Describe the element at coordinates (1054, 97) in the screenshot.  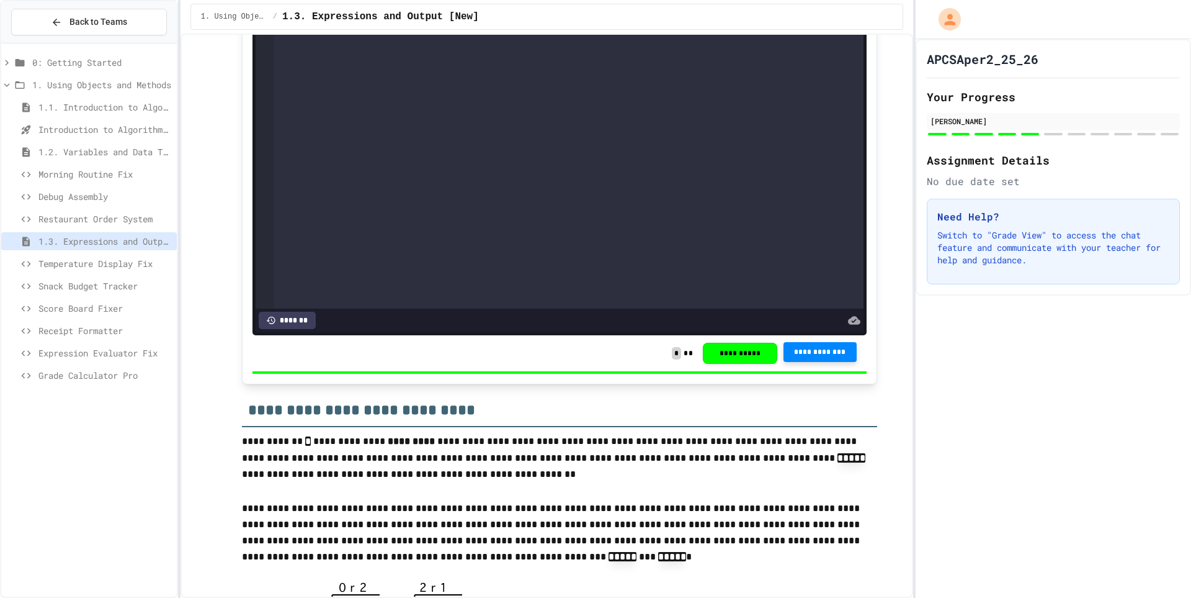
I see `h2: Your Progress` at that location.